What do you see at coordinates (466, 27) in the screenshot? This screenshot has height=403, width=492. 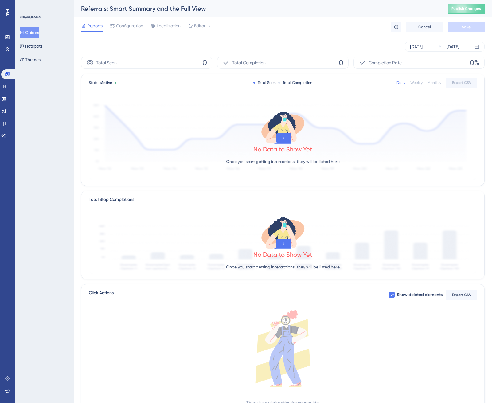 I see `span: Save` at bounding box center [466, 27].